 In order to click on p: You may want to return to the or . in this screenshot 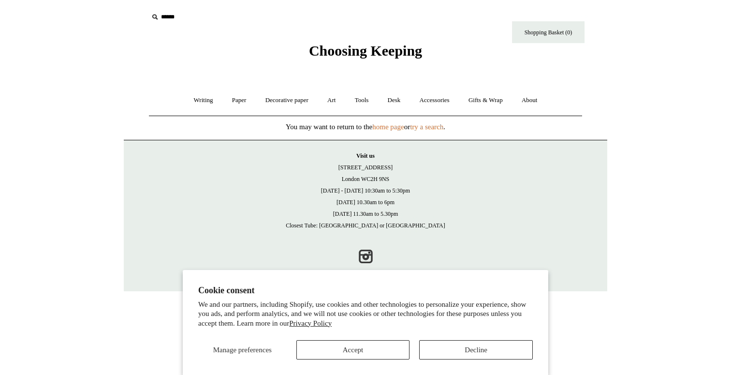, I will do `click(366, 127)`.